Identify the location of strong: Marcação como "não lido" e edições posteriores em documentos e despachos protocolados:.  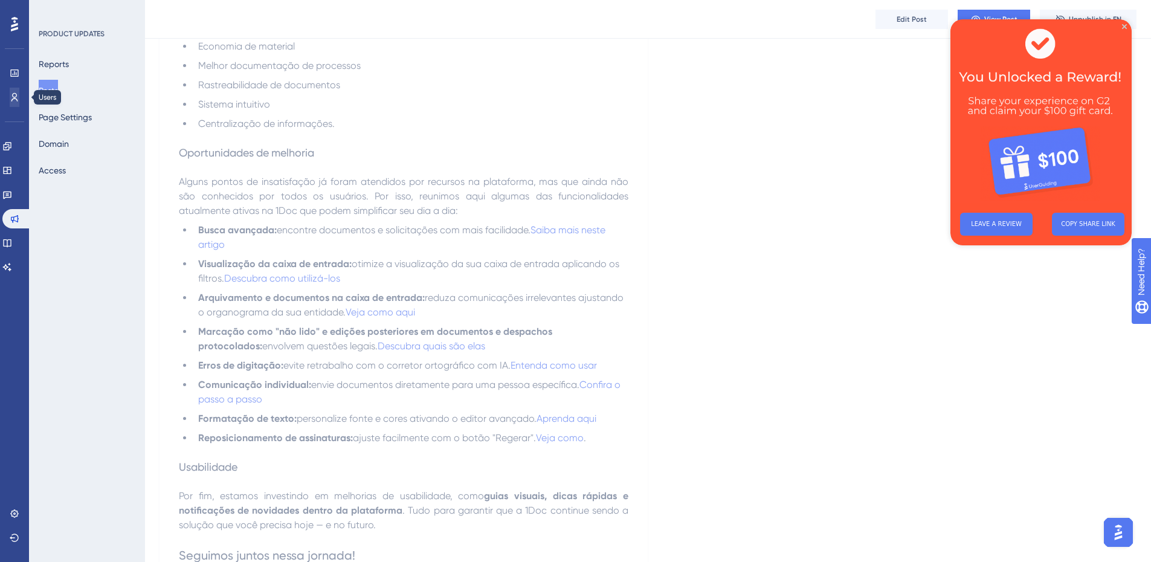
(376, 338).